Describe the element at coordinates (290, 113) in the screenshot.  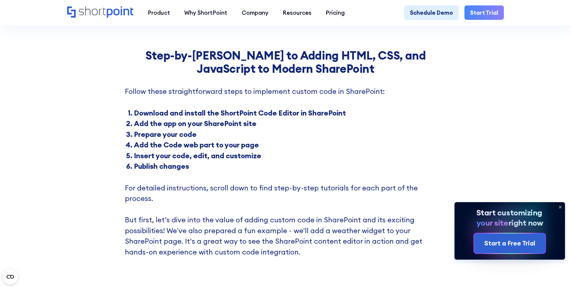
I see `li: Download and install the ShortPoint Code Editor in SharePoint` at that location.